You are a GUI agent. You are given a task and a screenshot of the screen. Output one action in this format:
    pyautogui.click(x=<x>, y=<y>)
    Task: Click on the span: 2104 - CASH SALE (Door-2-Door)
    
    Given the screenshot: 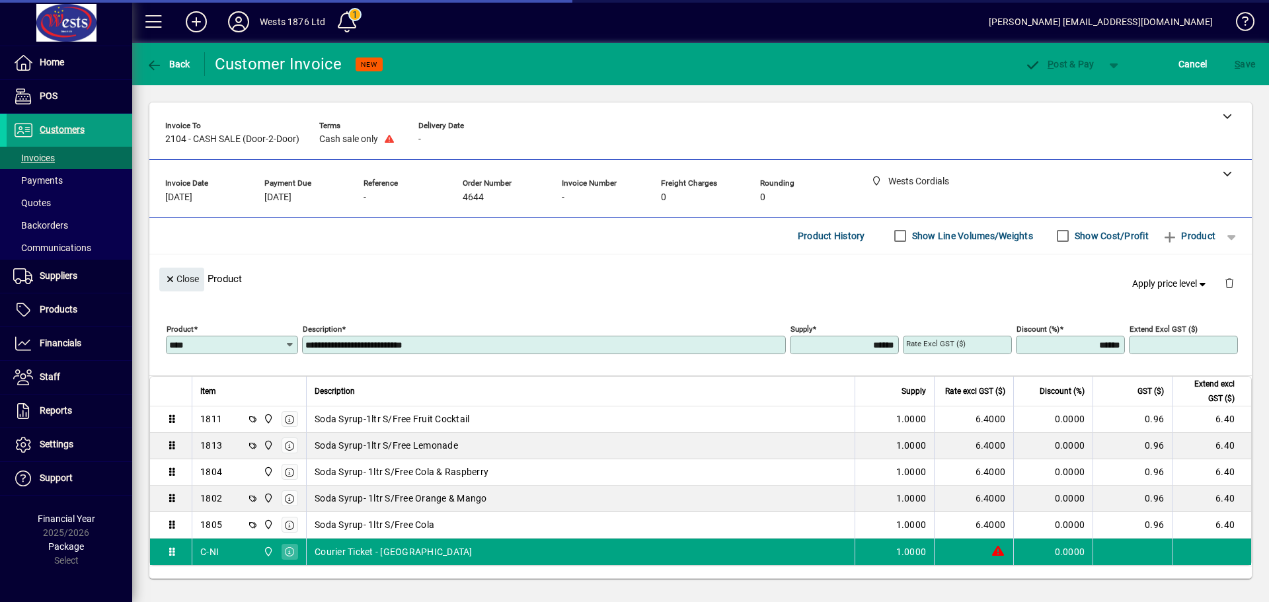 What is the action you would take?
    pyautogui.click(x=232, y=139)
    